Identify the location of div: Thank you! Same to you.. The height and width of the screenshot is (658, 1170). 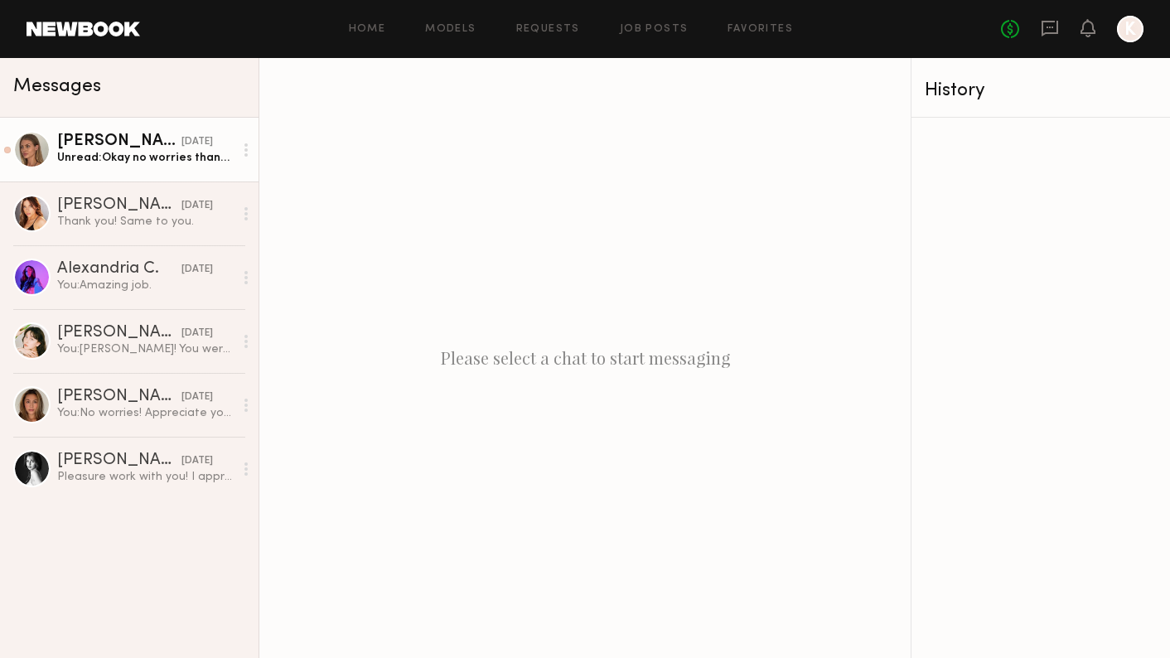
(145, 221).